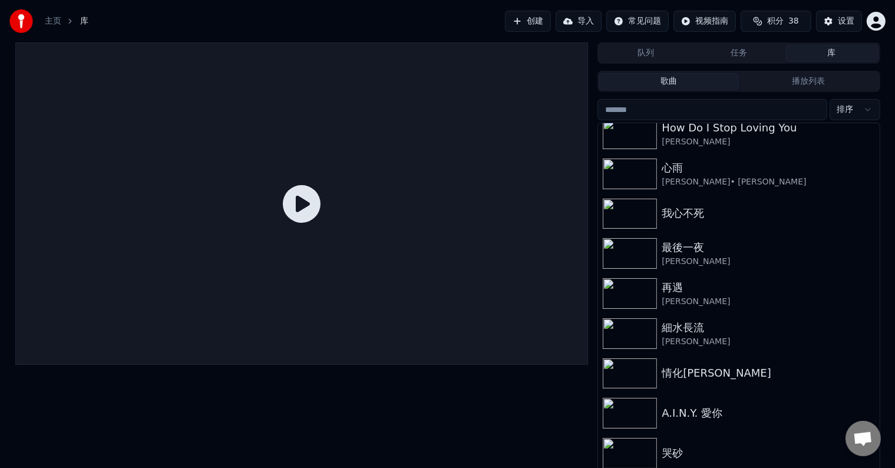 The width and height of the screenshot is (895, 468). I want to click on span: 库, so click(84, 21).